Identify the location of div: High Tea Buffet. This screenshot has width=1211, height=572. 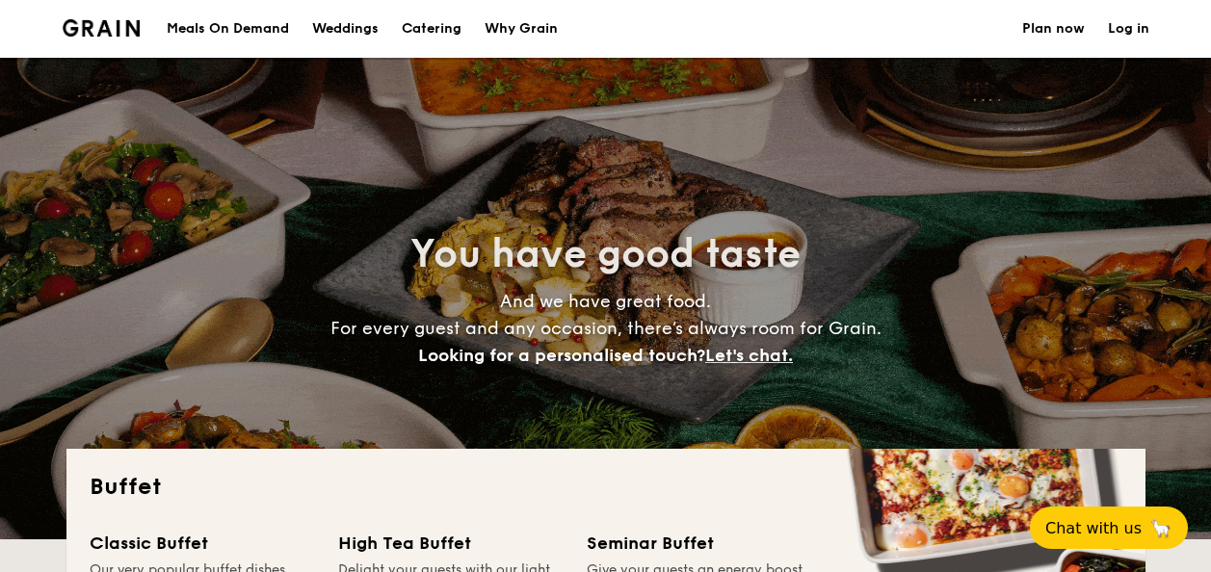
(451, 543).